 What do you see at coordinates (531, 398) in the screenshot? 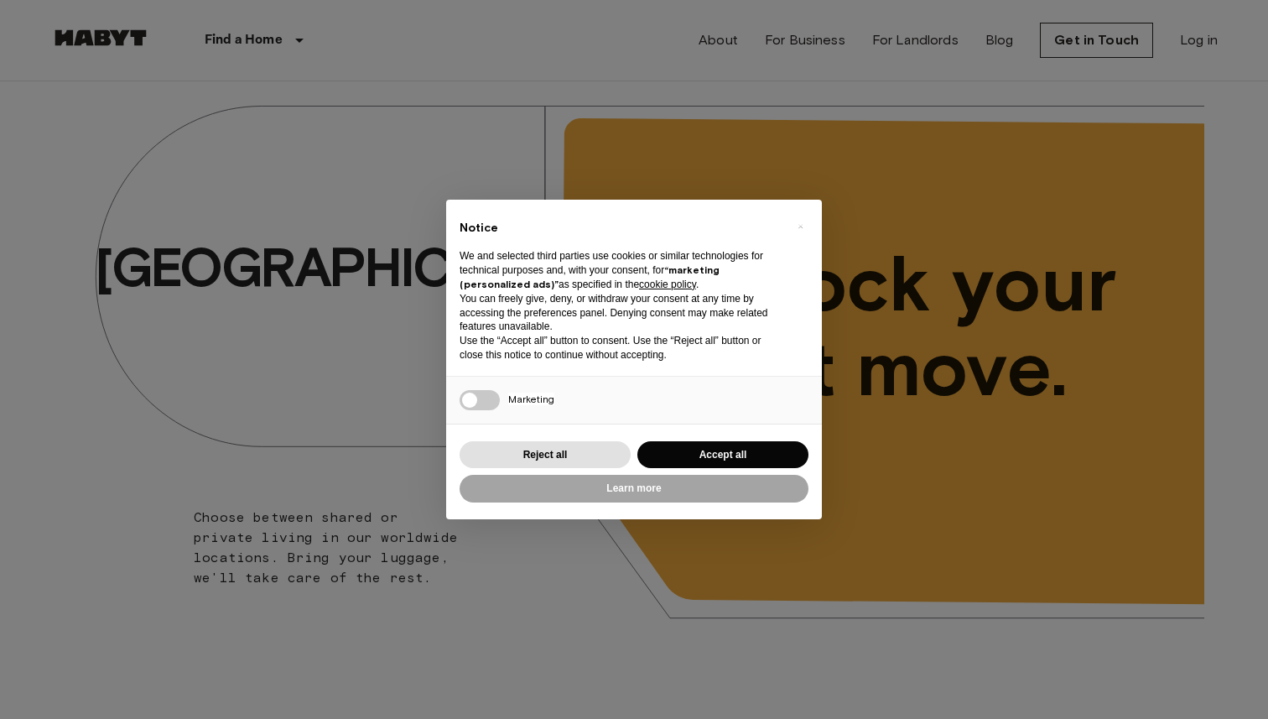
I see `span: Marketing` at bounding box center [531, 398].